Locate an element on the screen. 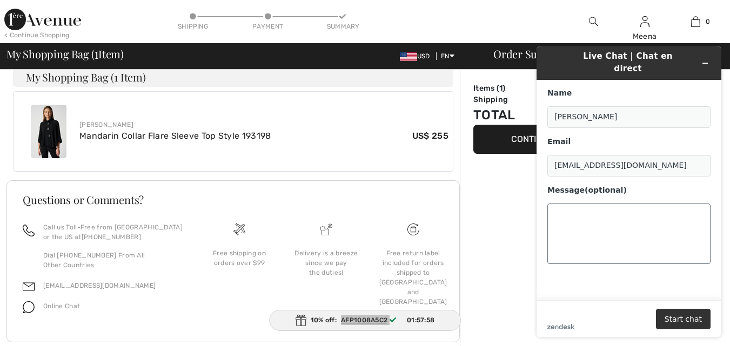 The image size is (730, 346). a: Sign In is located at coordinates (644, 21).